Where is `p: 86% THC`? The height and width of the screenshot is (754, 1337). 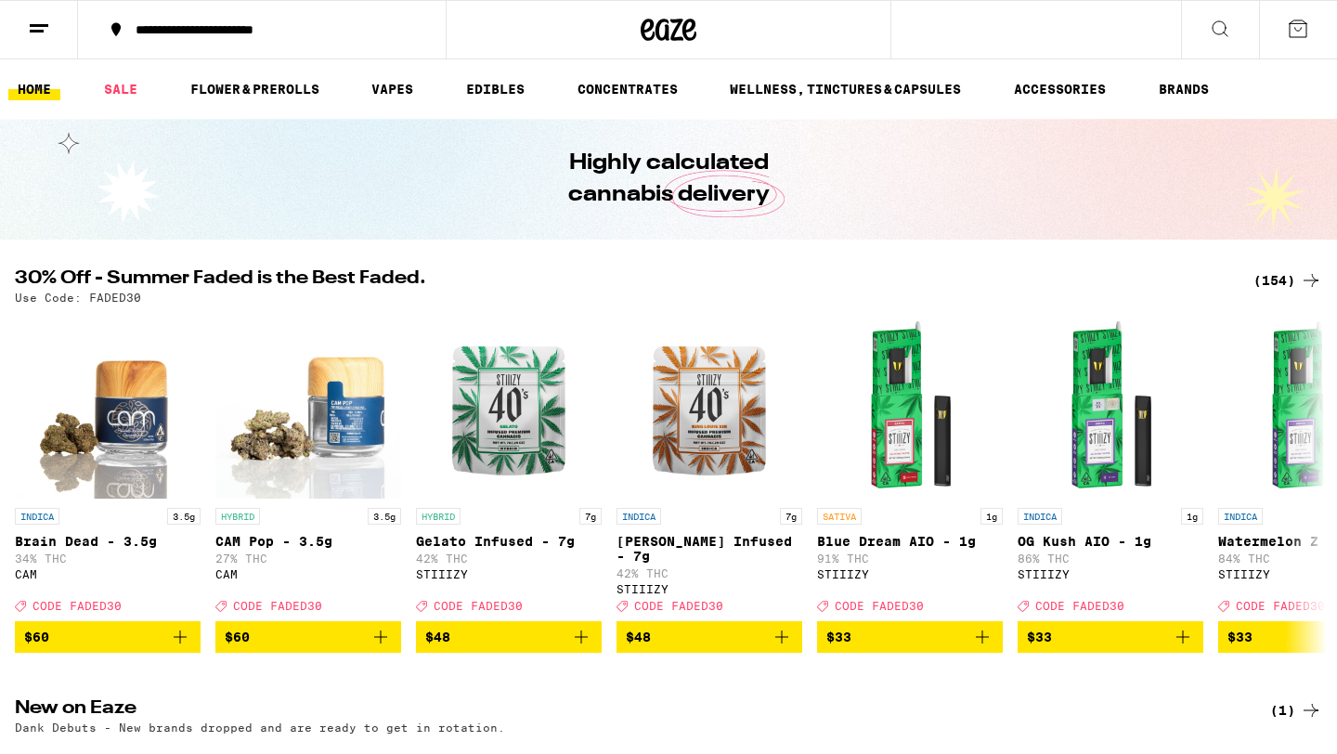 p: 86% THC is located at coordinates (1111, 558).